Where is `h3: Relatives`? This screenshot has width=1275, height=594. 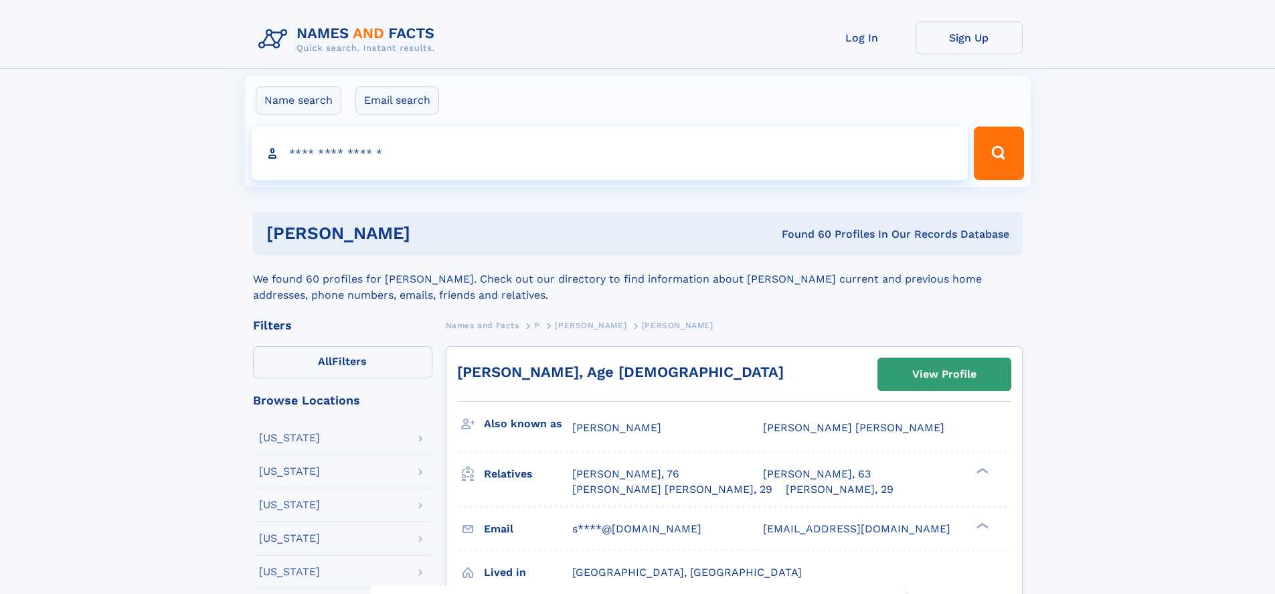
h3: Relatives is located at coordinates (528, 474).